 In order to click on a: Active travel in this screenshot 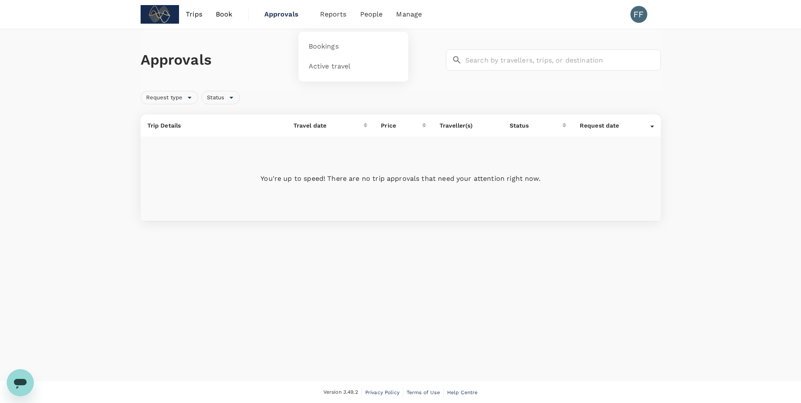, I will do `click(353, 66)`.